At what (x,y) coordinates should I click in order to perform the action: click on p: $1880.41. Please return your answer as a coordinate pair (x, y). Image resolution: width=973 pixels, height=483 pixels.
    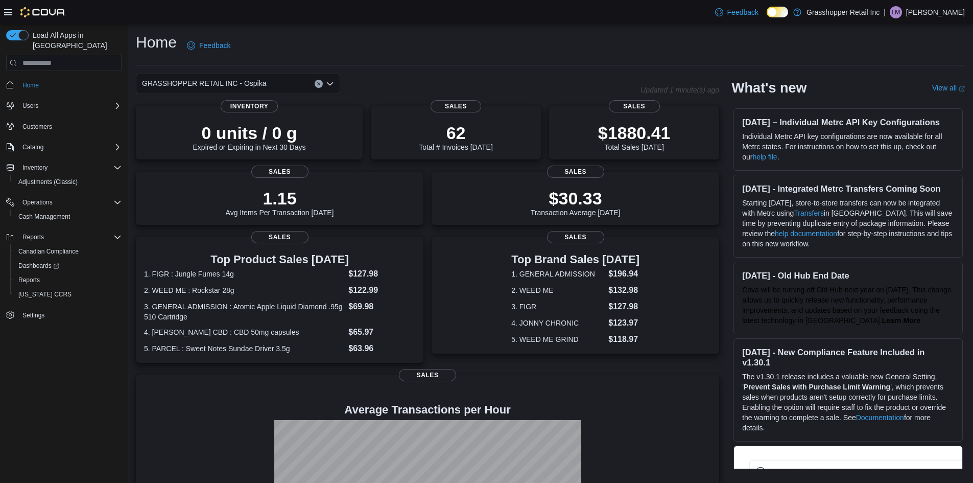
    Looking at the image, I should click on (634, 133).